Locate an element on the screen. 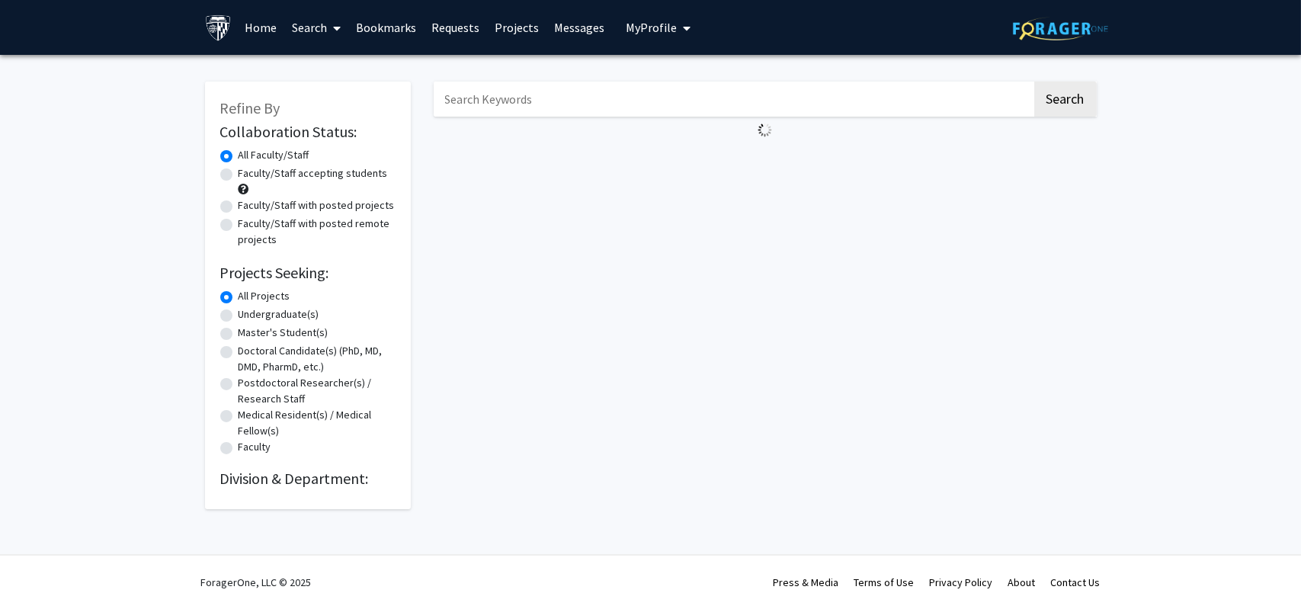 Image resolution: width=1301 pixels, height=609 pixels. label: All Faculty/Staff is located at coordinates (274, 155).